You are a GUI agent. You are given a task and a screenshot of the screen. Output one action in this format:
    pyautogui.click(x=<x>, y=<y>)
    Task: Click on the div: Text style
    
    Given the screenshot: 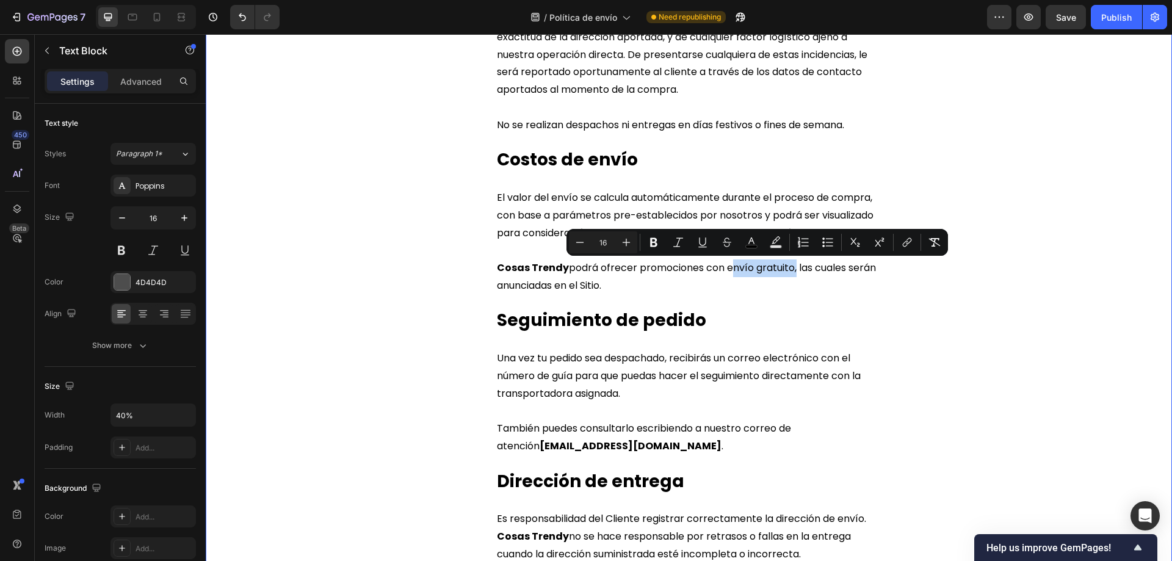 What is the action you would take?
    pyautogui.click(x=61, y=123)
    